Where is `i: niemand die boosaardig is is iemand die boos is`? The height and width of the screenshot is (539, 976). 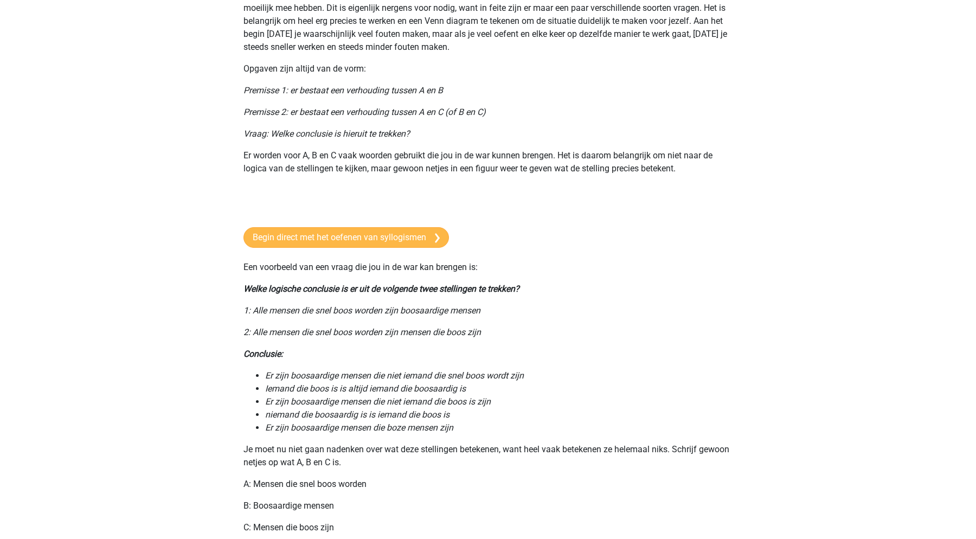 i: niemand die boosaardig is is iemand die boos is is located at coordinates (357, 414).